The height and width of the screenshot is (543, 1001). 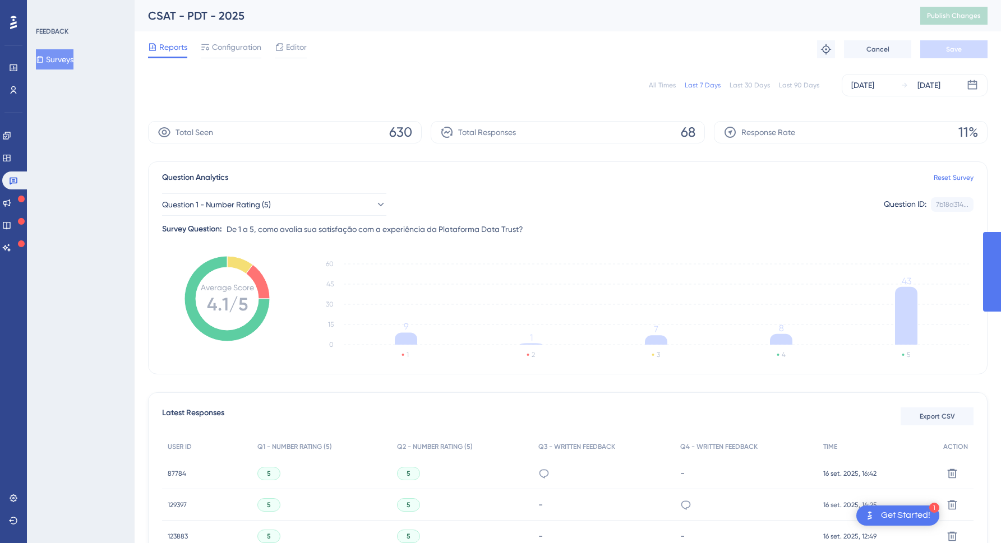 I want to click on text: 5, so click(x=909, y=355).